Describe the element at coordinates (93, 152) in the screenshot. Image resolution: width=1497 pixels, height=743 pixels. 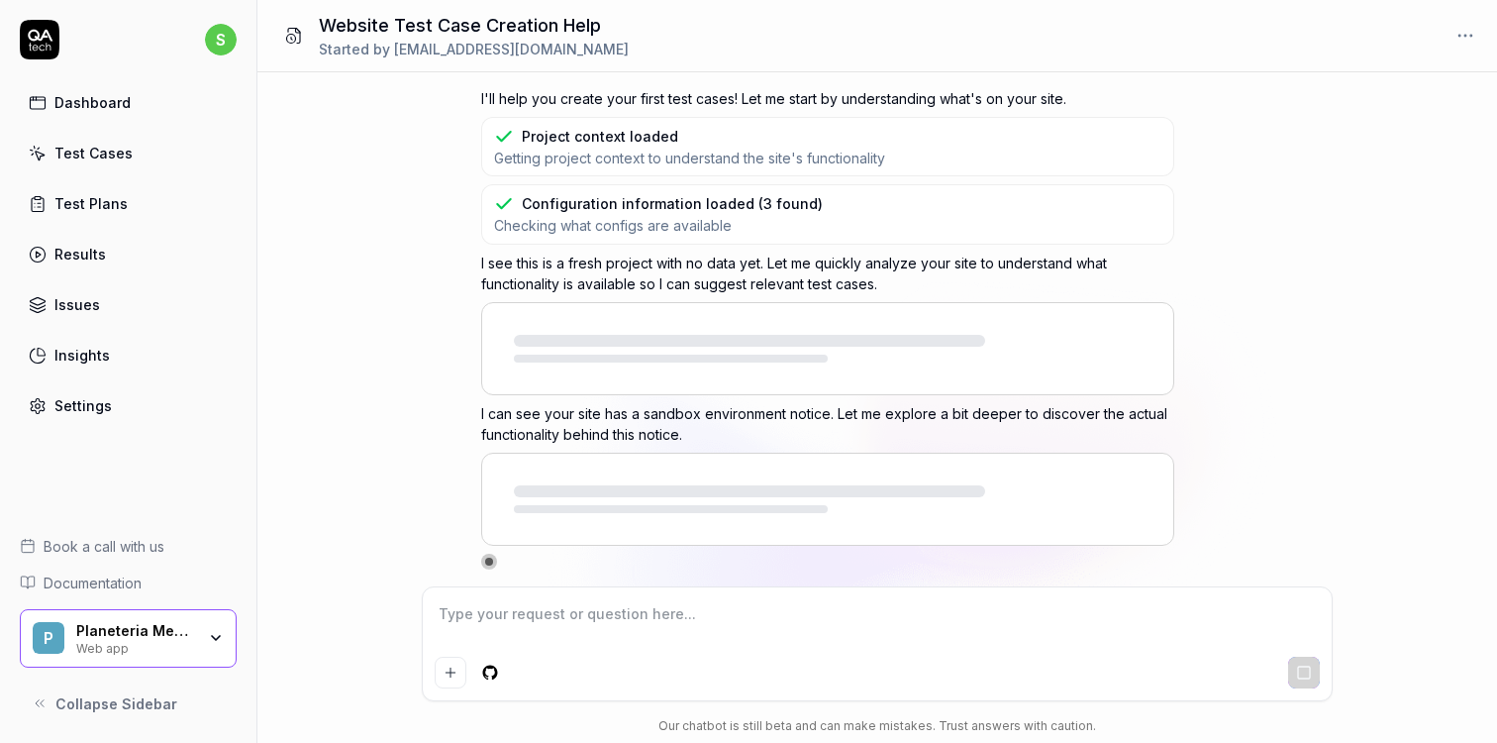
I see `div: Test Cases` at that location.